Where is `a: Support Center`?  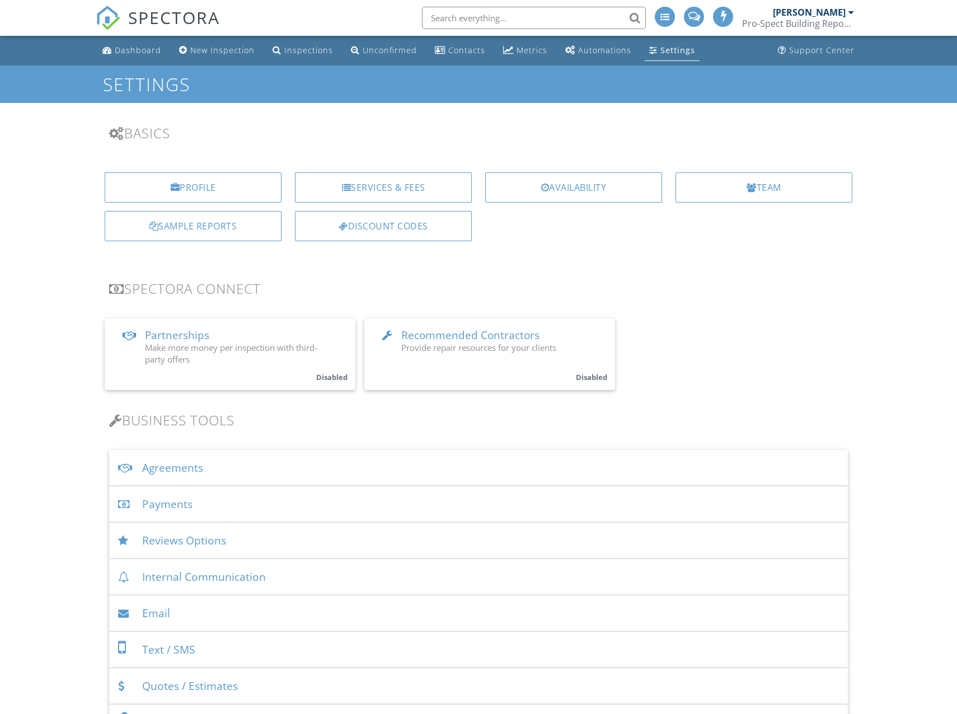 a: Support Center is located at coordinates (816, 50).